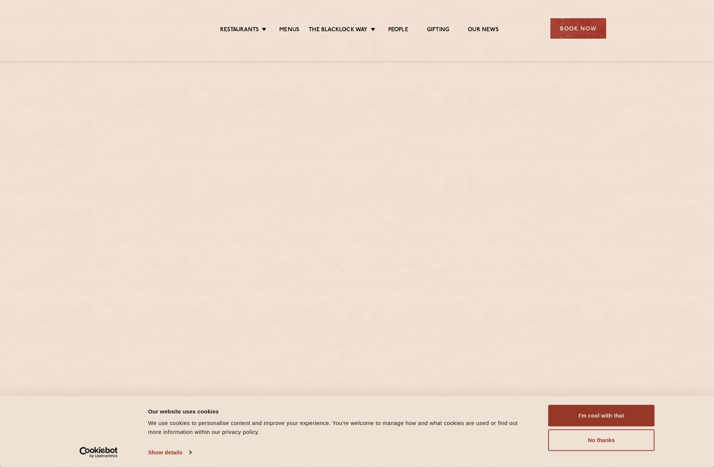 The height and width of the screenshot is (467, 714). What do you see at coordinates (438, 30) in the screenshot?
I see `a: Gifting` at bounding box center [438, 30].